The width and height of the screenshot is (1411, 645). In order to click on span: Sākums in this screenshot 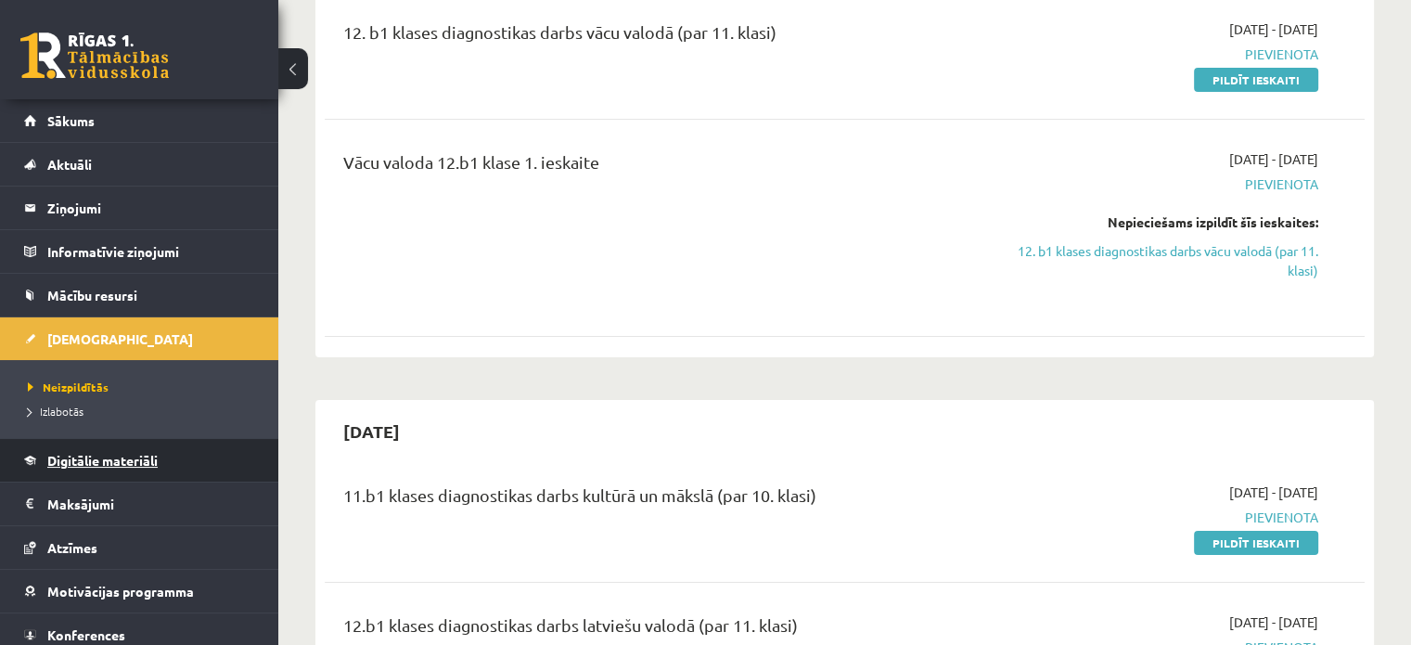, I will do `click(70, 121)`.